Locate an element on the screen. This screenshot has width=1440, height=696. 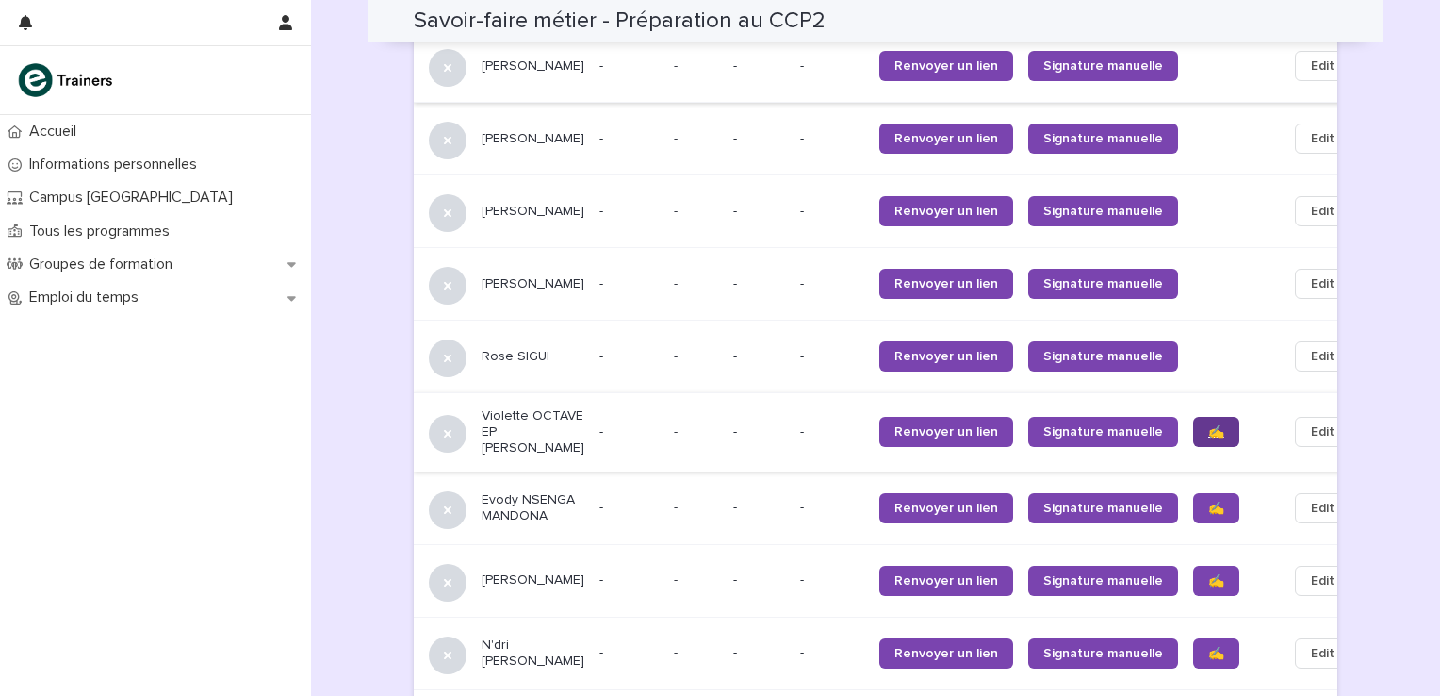
h2: Savoir-faire métier - Préparation au CCP2 is located at coordinates (619, 21).